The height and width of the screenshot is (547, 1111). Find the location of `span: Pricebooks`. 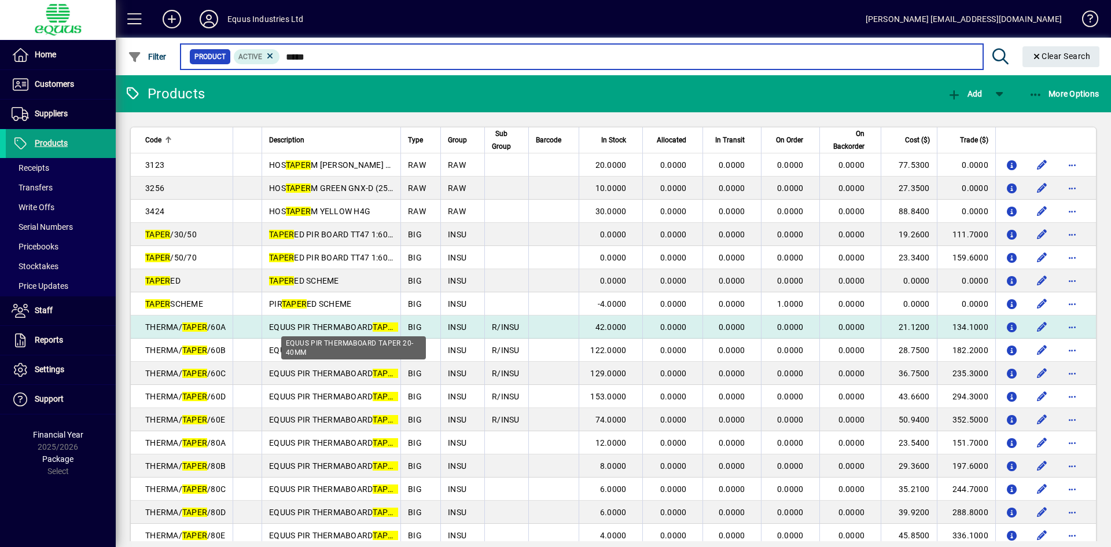

span: Pricebooks is located at coordinates (35, 246).